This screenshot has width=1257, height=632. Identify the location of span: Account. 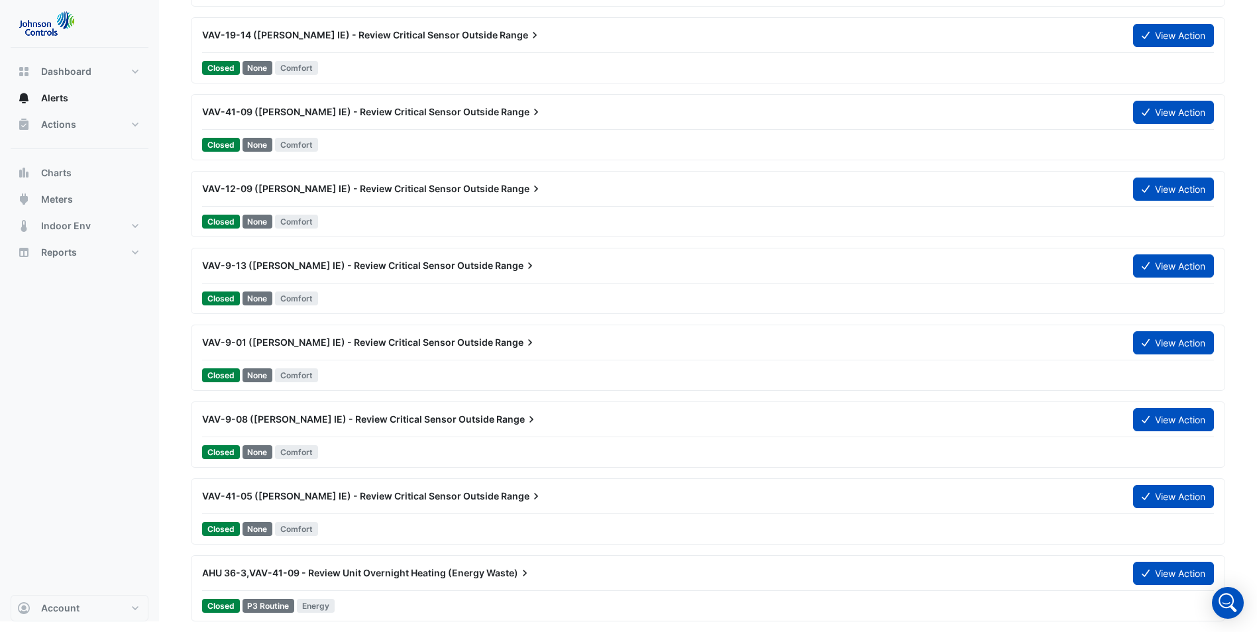
(60, 608).